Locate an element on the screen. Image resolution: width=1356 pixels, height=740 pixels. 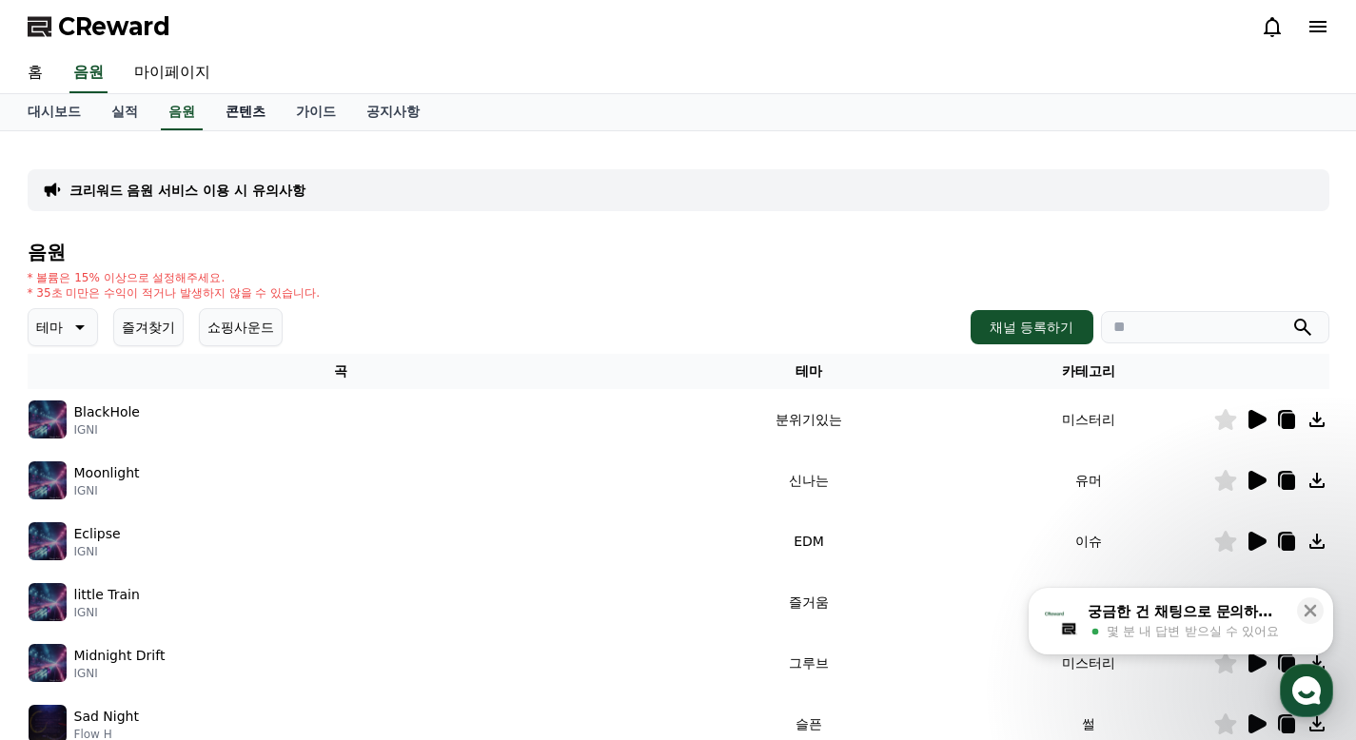
td: EDM is located at coordinates (808, 541).